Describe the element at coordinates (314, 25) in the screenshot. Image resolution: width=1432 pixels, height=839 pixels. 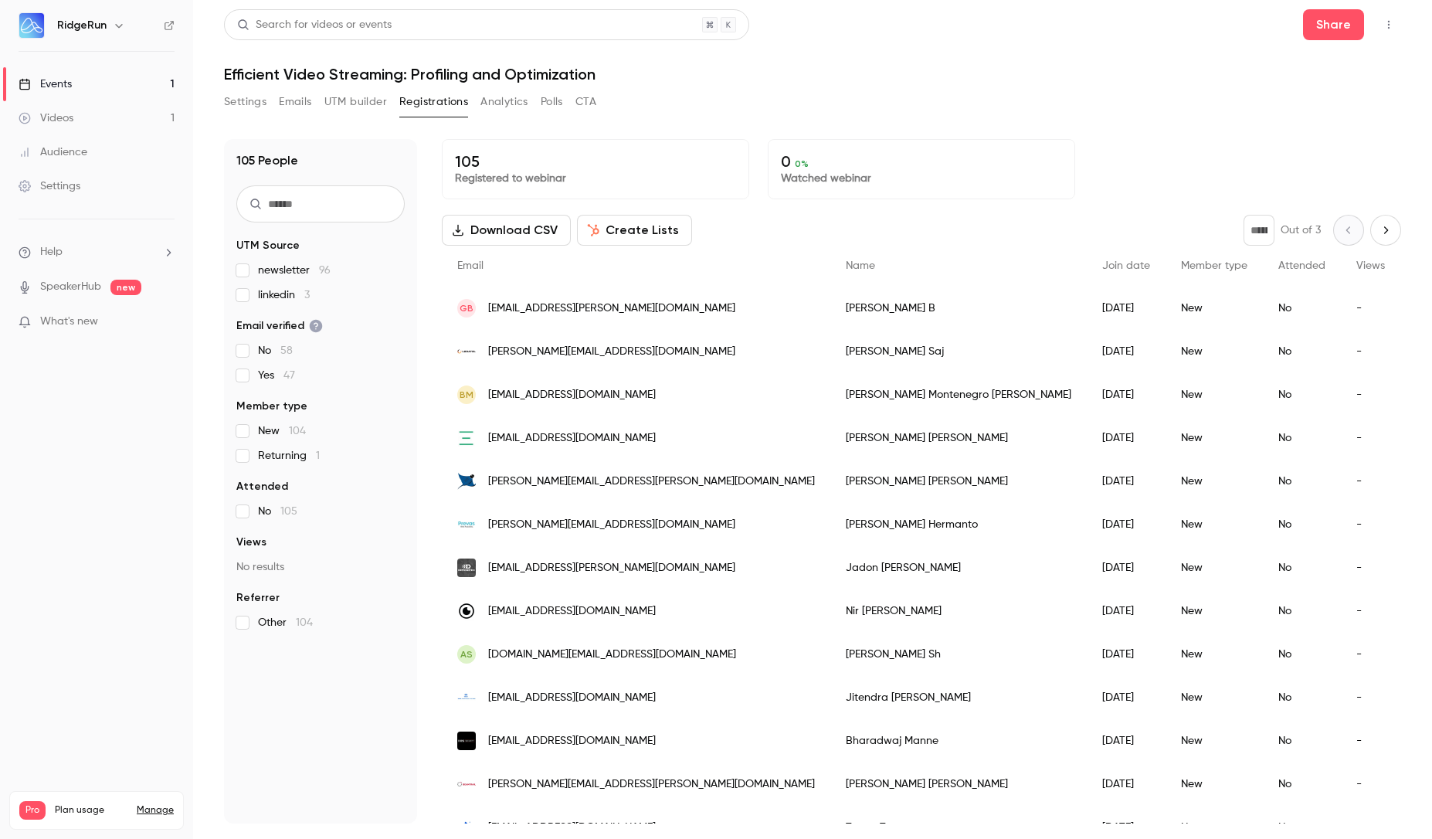
I see `div: Search for videos or events` at that location.